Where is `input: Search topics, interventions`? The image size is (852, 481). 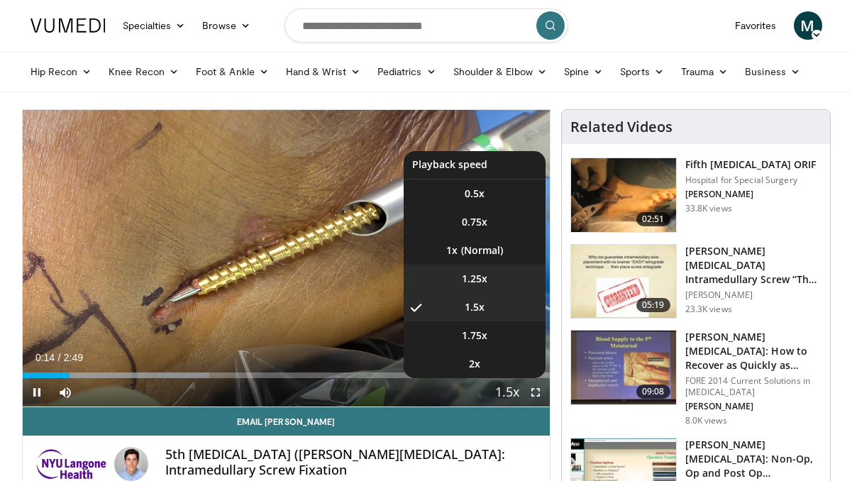
input: Search topics, interventions is located at coordinates (426, 26).